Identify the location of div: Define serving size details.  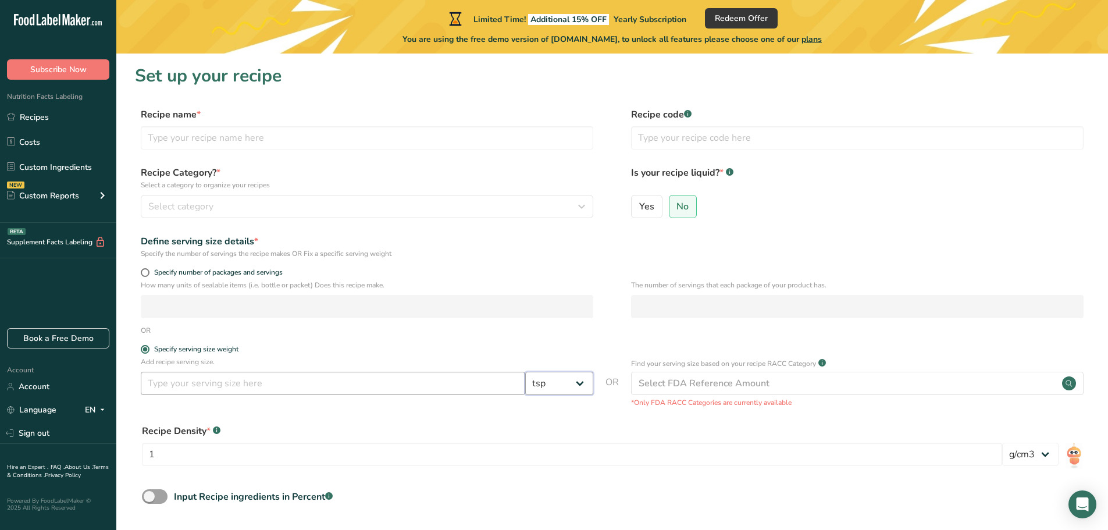
(367, 241).